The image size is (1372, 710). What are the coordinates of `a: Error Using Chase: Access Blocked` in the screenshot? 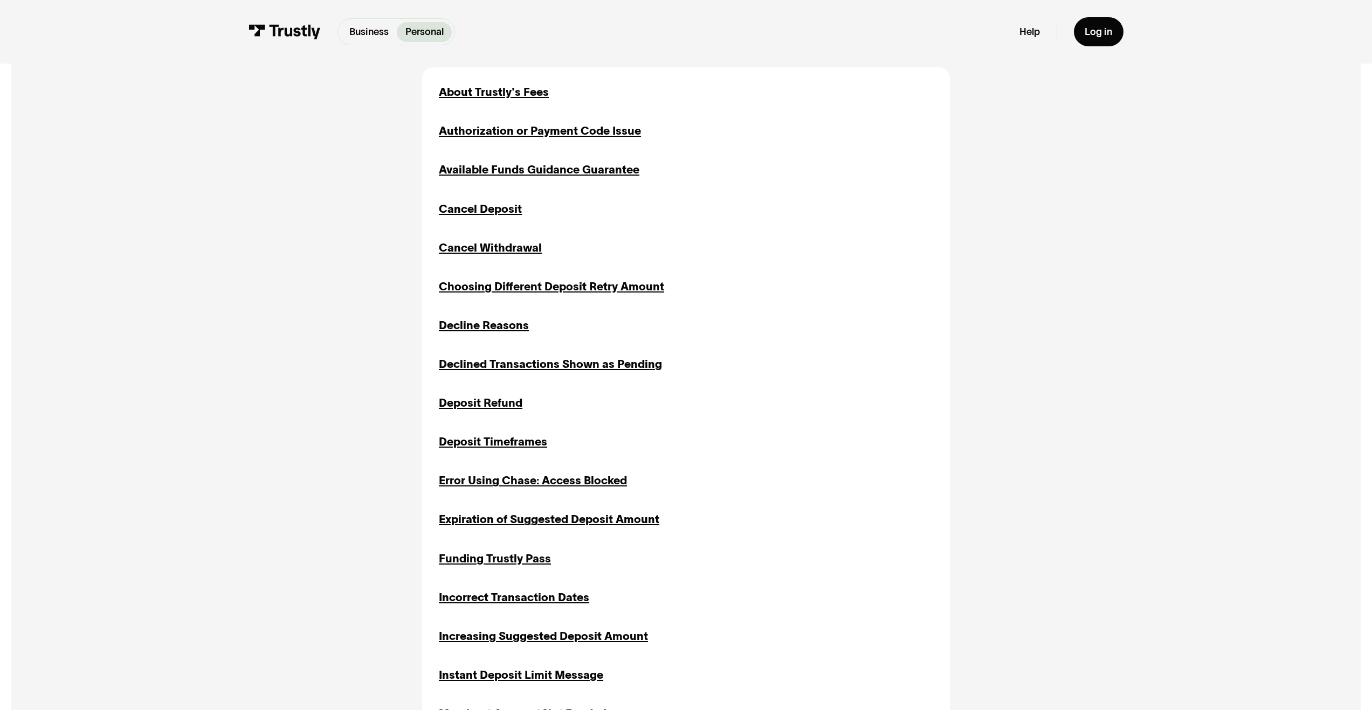 It's located at (532, 481).